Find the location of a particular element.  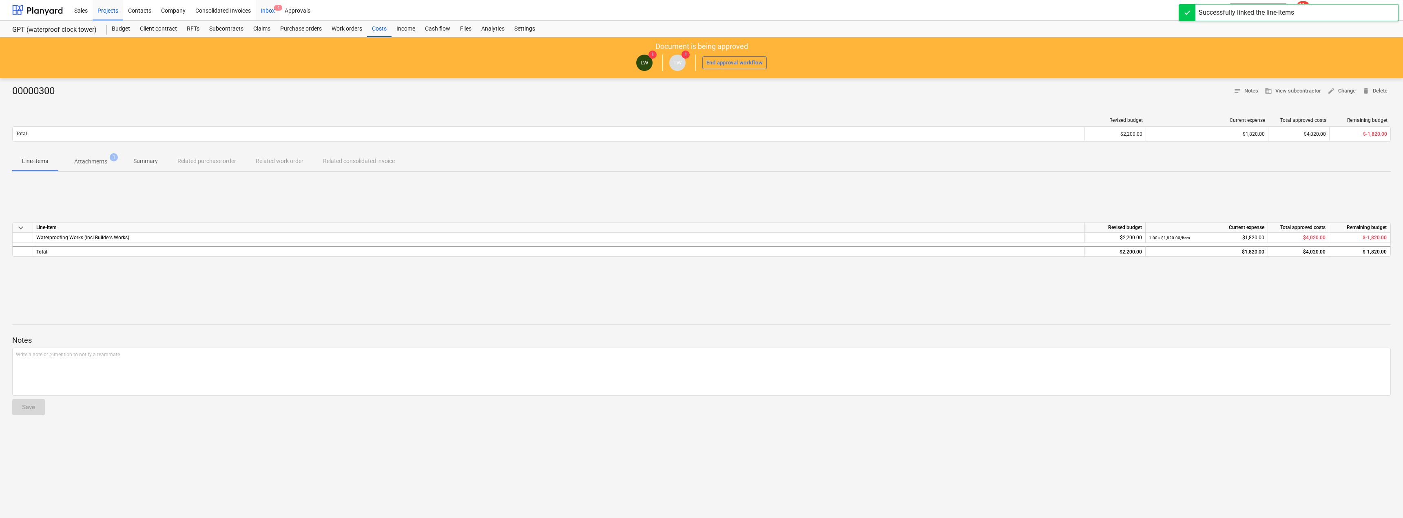

a: Purchase orders is located at coordinates (301, 29).